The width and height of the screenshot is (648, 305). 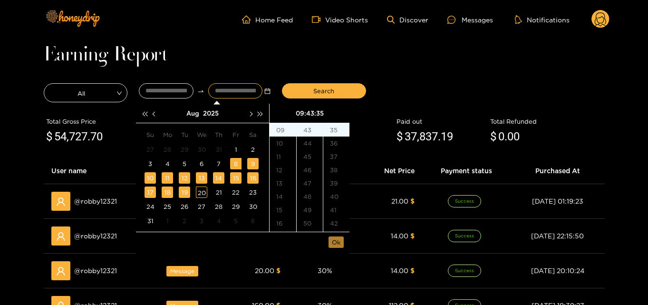 I want to click on button: 2025, so click(x=211, y=113).